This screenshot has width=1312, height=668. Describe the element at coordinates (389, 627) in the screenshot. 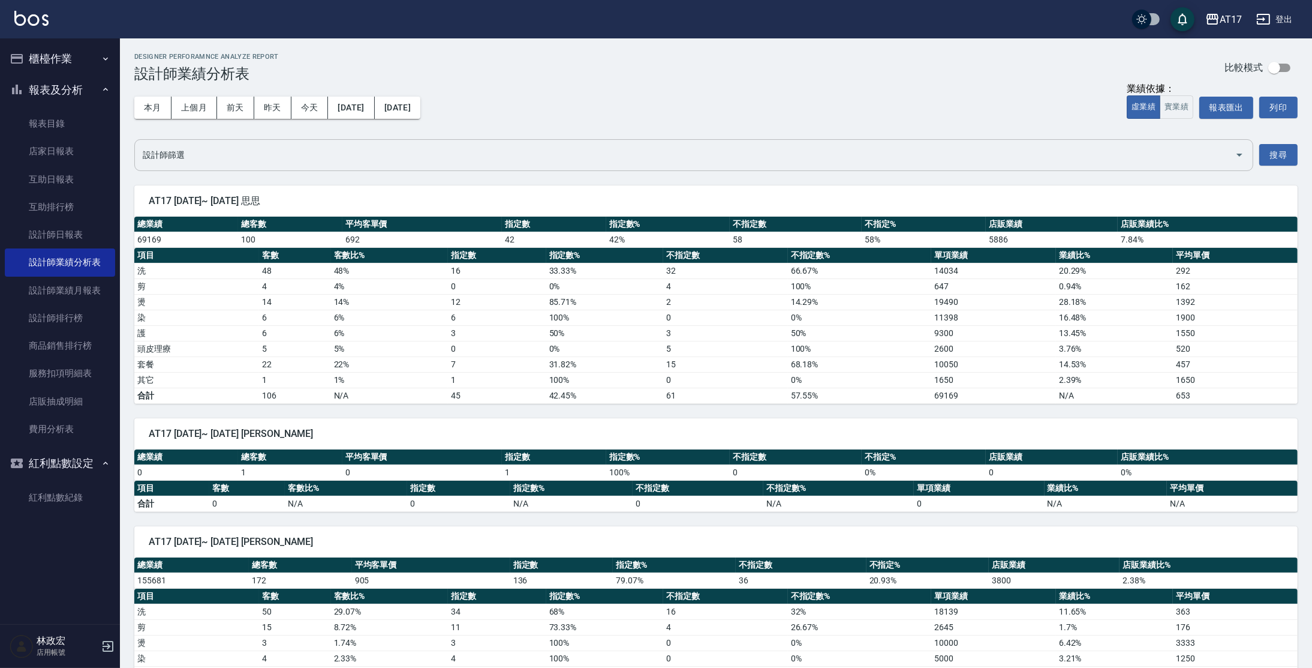

I see `td: 8.72 %` at that location.